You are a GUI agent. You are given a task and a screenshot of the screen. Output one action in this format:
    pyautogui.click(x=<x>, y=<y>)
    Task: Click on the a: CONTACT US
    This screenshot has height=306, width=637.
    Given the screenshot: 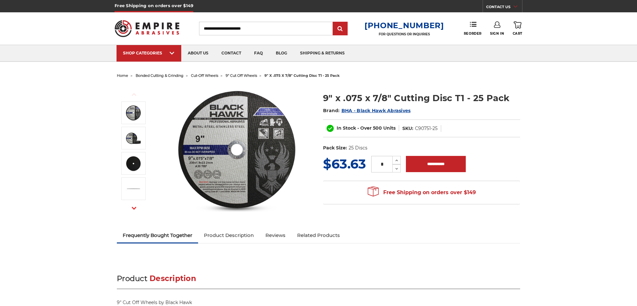 What is the action you would take?
    pyautogui.click(x=504, y=8)
    